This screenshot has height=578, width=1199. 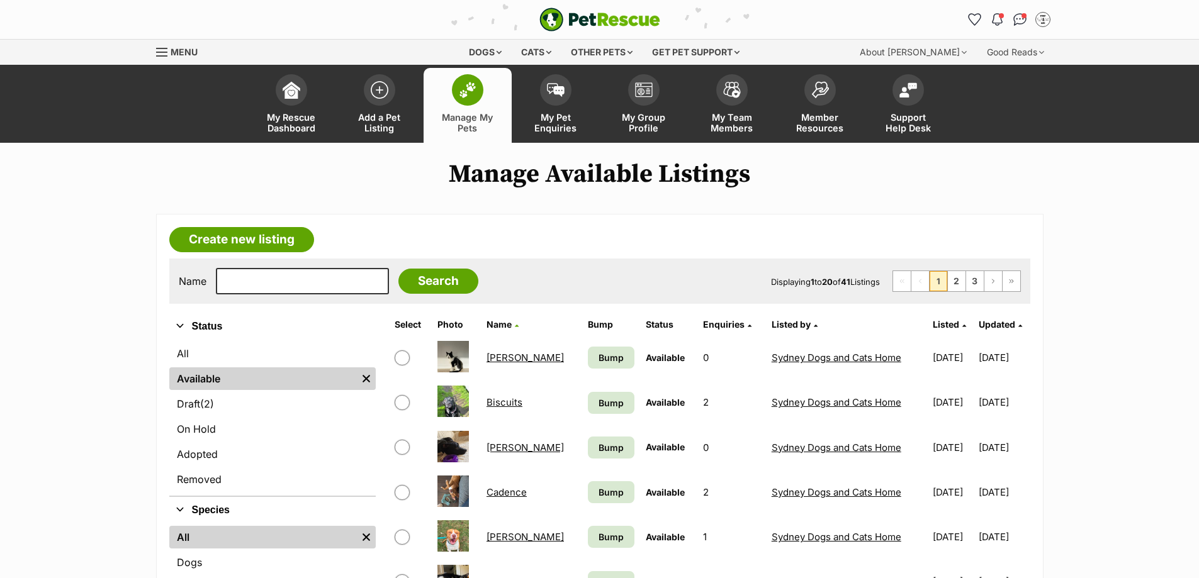 I want to click on span: Name, so click(x=499, y=324).